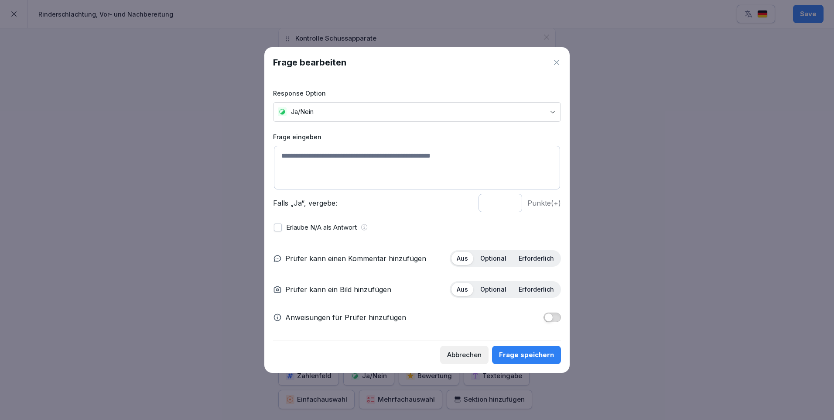 The width and height of the screenshot is (834, 420). I want to click on p: Prüfer kann einen Kommentar hinzufügen, so click(356, 258).